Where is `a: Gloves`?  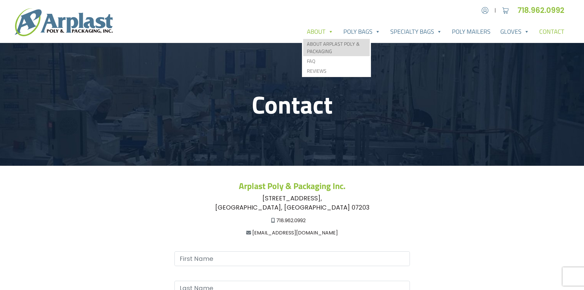
a: Gloves is located at coordinates (515, 32).